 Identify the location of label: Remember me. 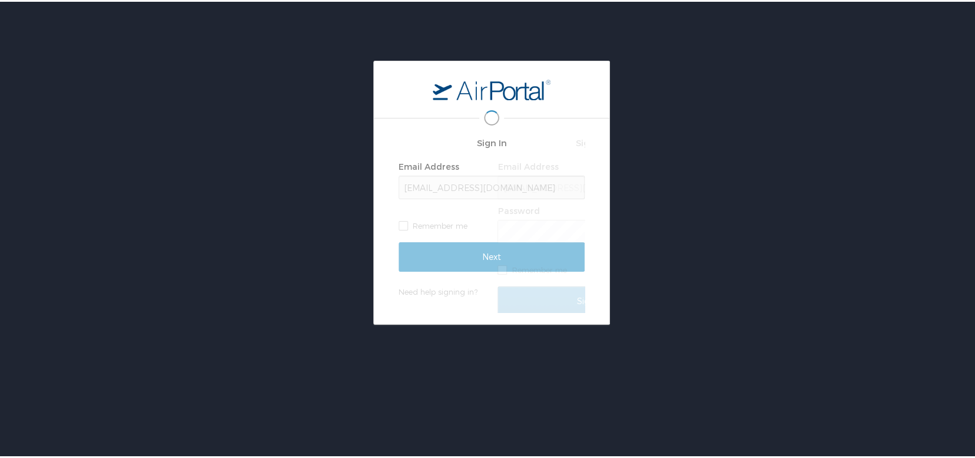
(591, 268).